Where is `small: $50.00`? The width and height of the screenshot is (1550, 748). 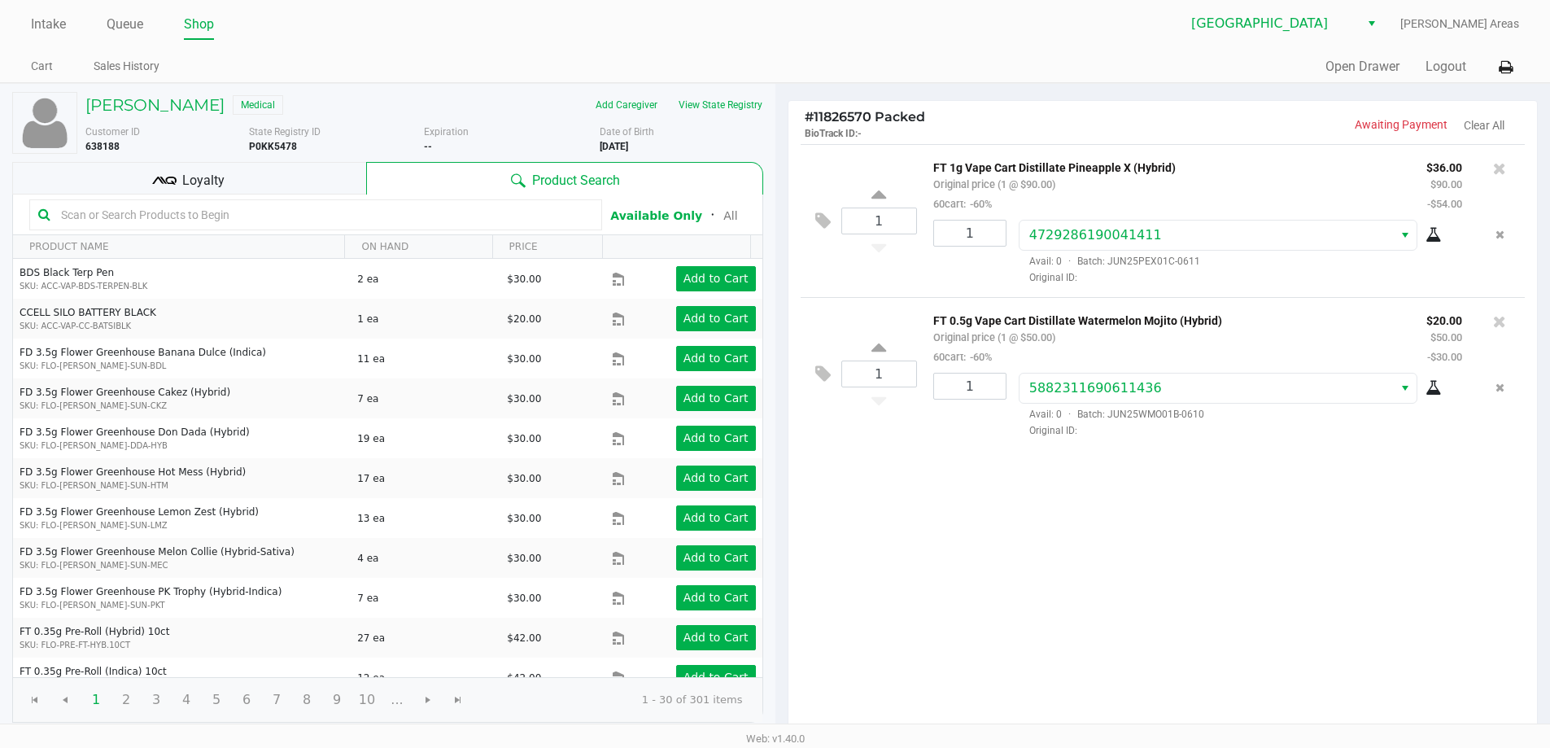
small: $50.00 is located at coordinates (1446, 337).